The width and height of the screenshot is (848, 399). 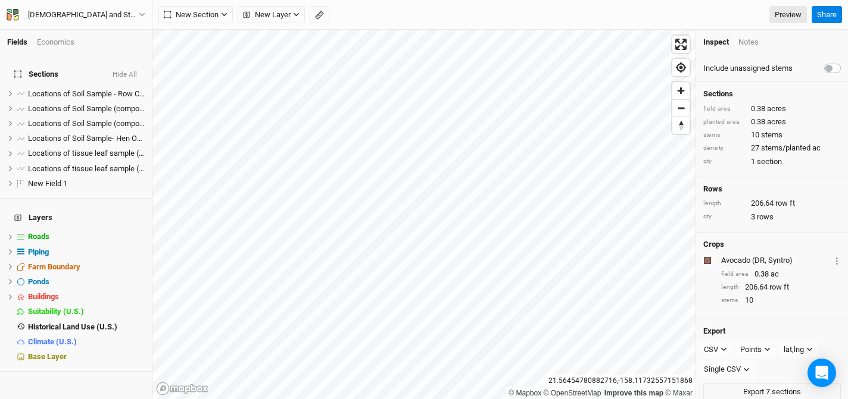 I want to click on span: Locations of Soil Sample - Row Crop Field, so click(x=98, y=93).